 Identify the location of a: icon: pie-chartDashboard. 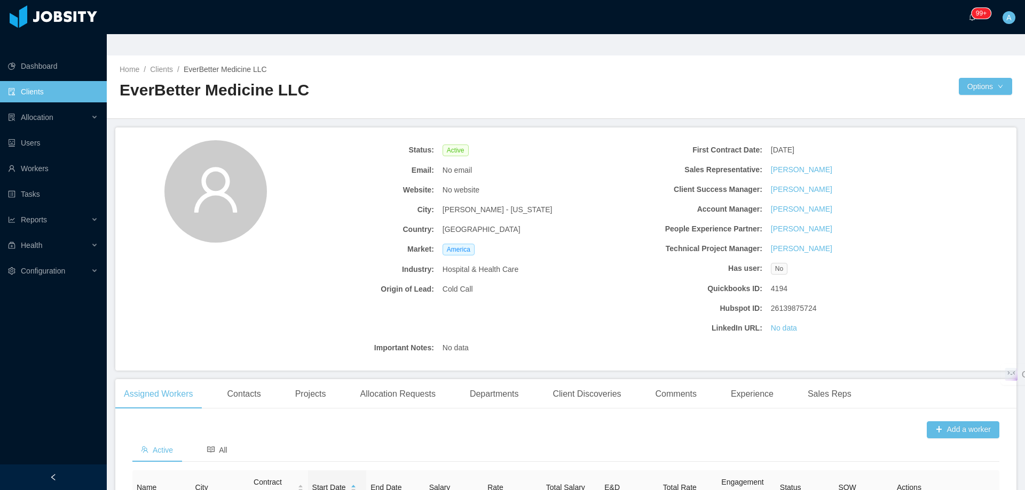
(53, 66).